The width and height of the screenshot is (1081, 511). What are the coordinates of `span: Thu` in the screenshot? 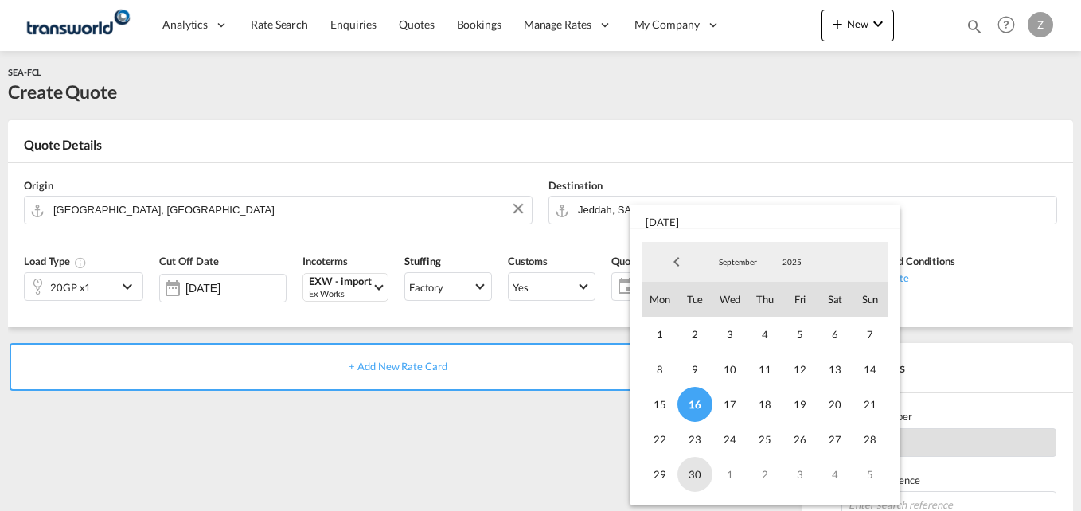 It's located at (765, 299).